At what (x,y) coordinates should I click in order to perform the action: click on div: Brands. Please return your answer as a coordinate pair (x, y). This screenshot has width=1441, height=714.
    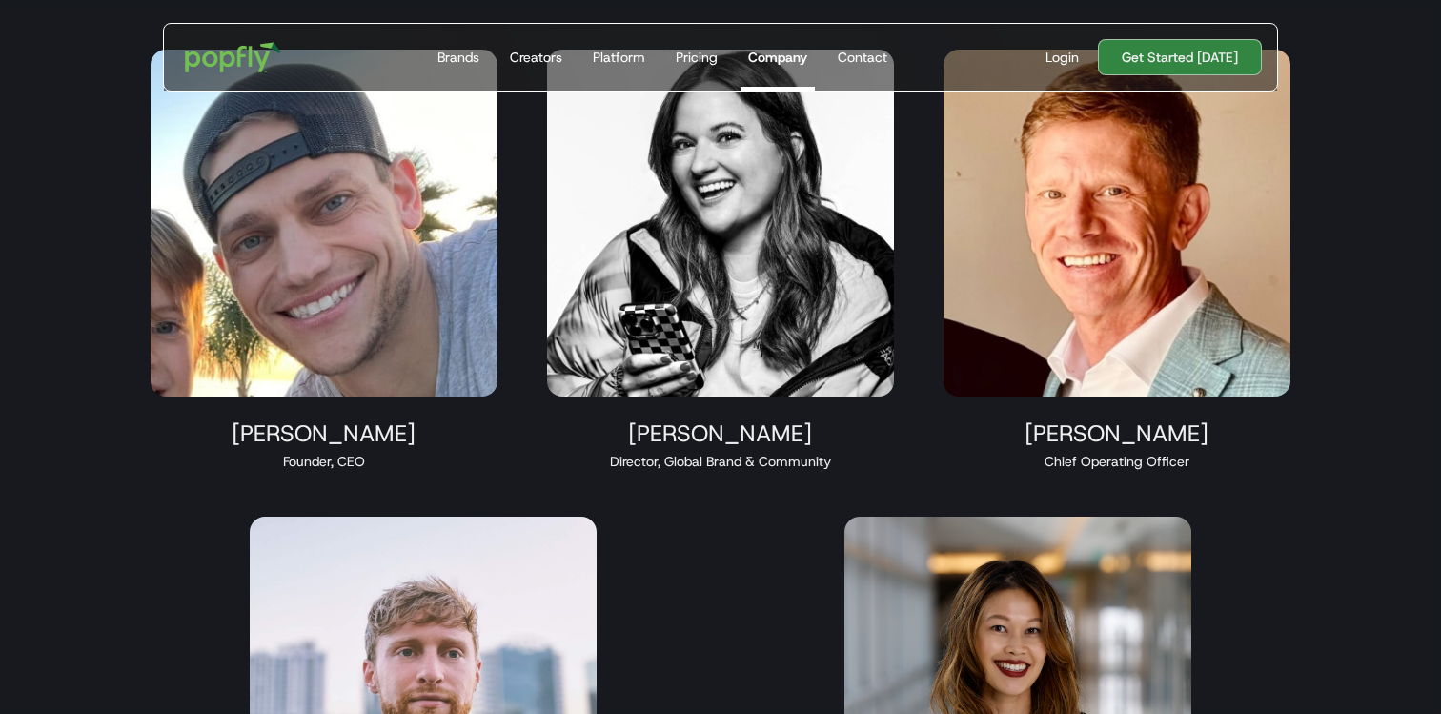
    Looking at the image, I should click on (458, 57).